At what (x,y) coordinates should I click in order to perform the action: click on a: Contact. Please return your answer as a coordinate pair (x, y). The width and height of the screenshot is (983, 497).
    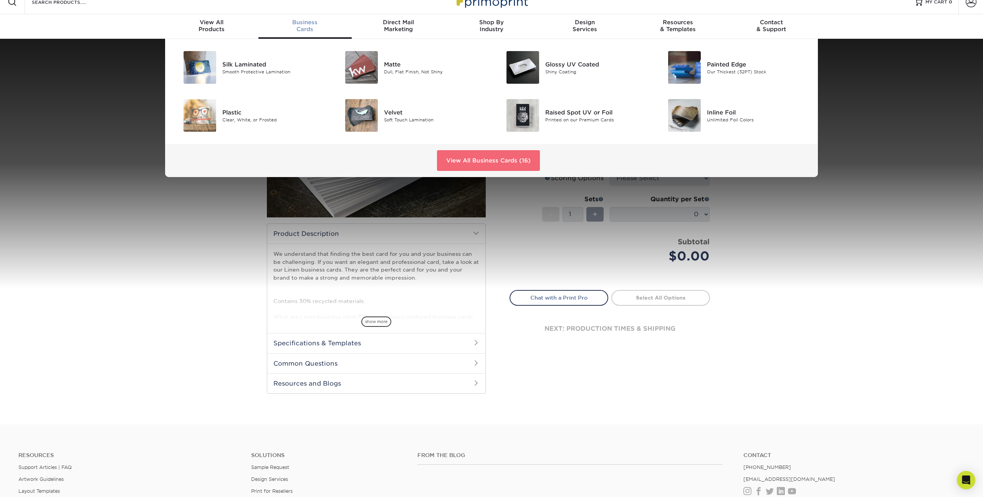
    Looking at the image, I should click on (854, 455).